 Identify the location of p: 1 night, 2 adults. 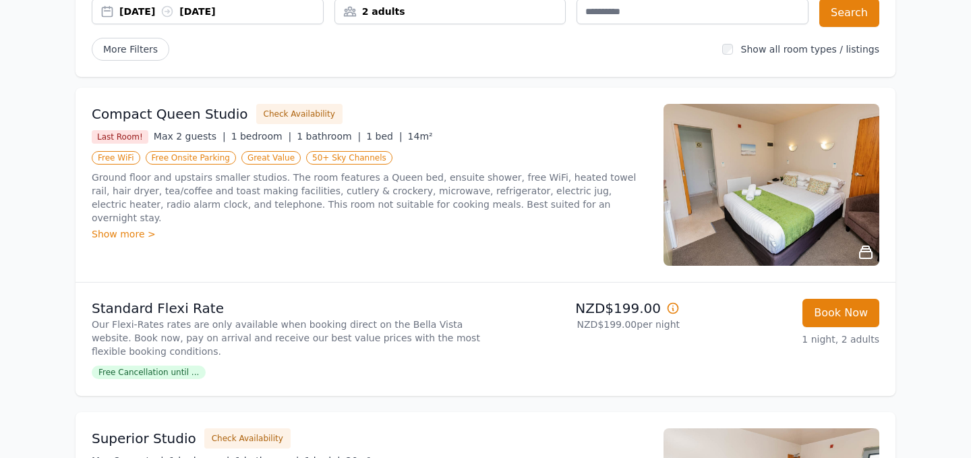
(785, 339).